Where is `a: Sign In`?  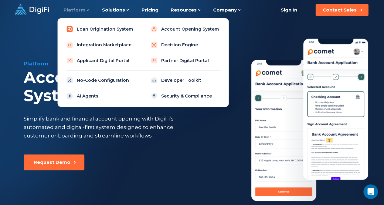 a: Sign In is located at coordinates (289, 10).